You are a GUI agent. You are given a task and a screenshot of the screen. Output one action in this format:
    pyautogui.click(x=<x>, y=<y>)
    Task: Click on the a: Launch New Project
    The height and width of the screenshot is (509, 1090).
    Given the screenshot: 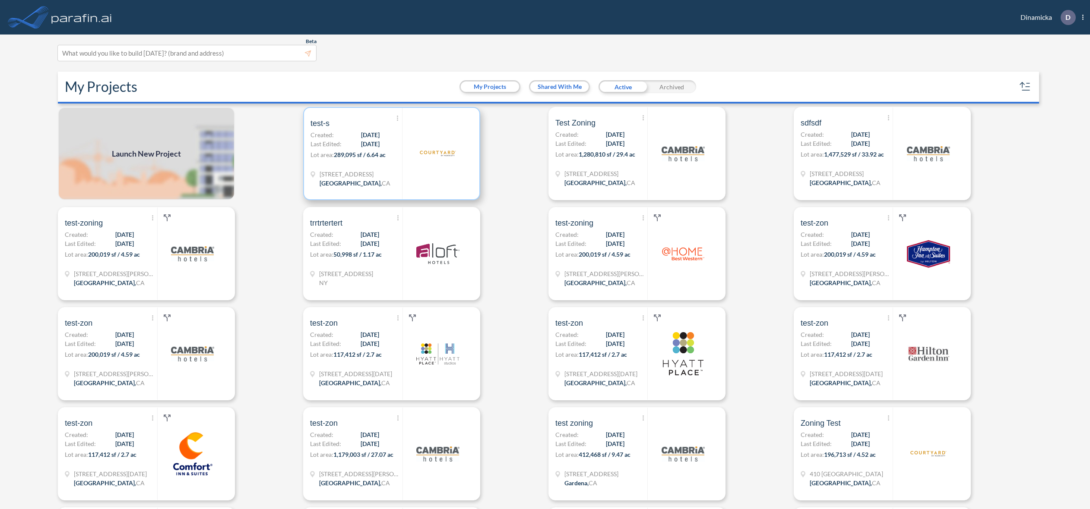 What is the action you would take?
    pyautogui.click(x=146, y=154)
    